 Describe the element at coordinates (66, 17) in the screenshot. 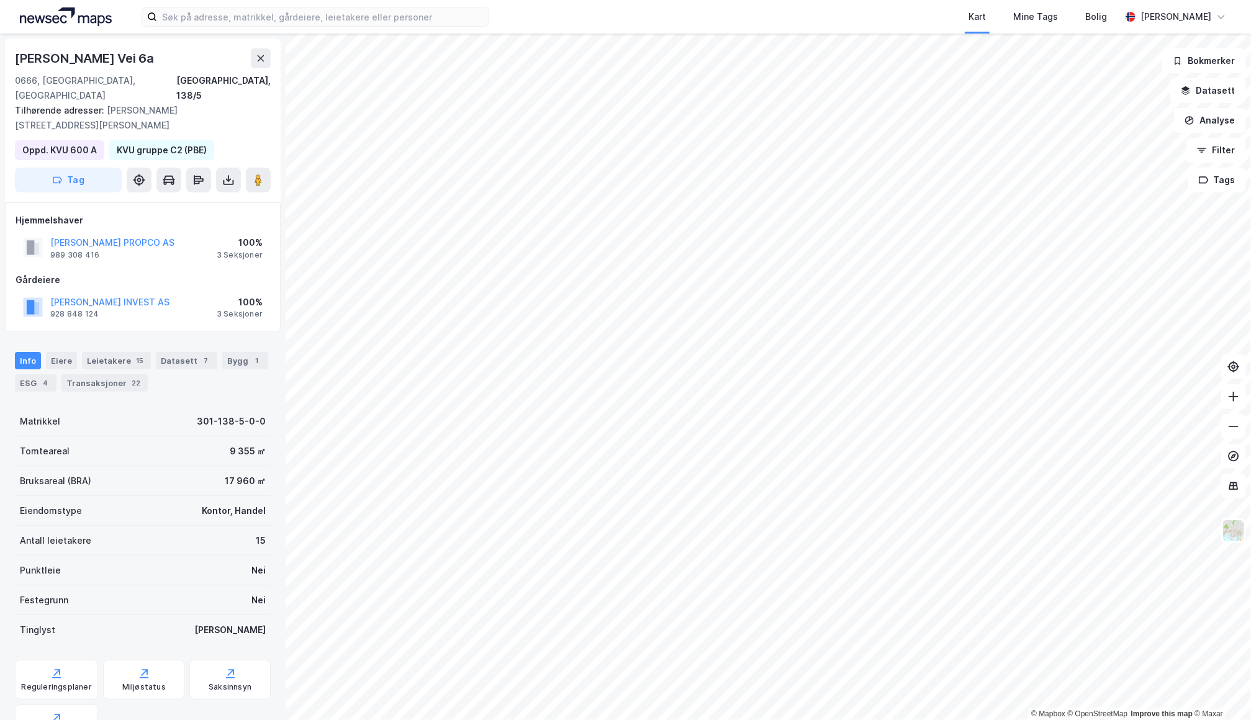

I see `img: logo.a4113a55bc3d86da70a041830d287a7e.svg` at that location.